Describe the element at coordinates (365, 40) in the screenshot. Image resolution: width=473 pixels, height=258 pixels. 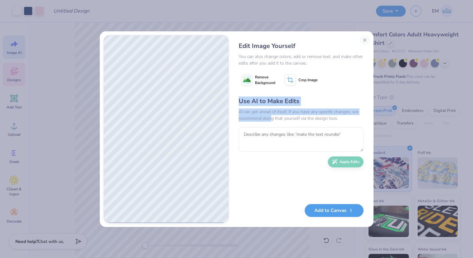
I see `button: Close` at that location.